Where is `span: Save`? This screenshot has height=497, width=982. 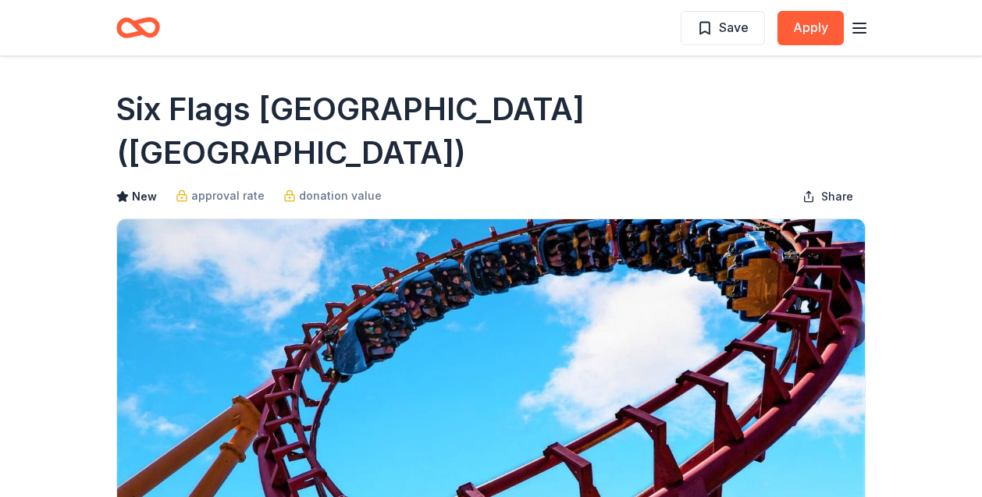
span: Save is located at coordinates (734, 27).